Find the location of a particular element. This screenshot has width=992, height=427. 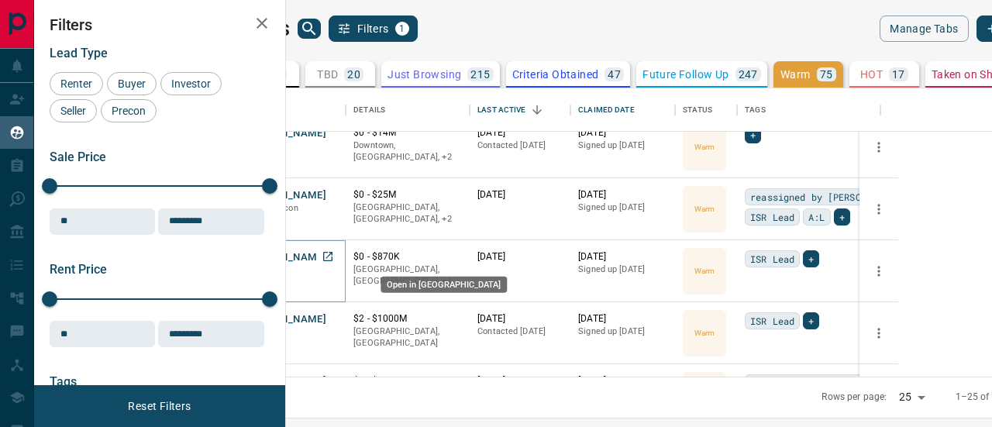

span: Lead Type is located at coordinates (78, 53).